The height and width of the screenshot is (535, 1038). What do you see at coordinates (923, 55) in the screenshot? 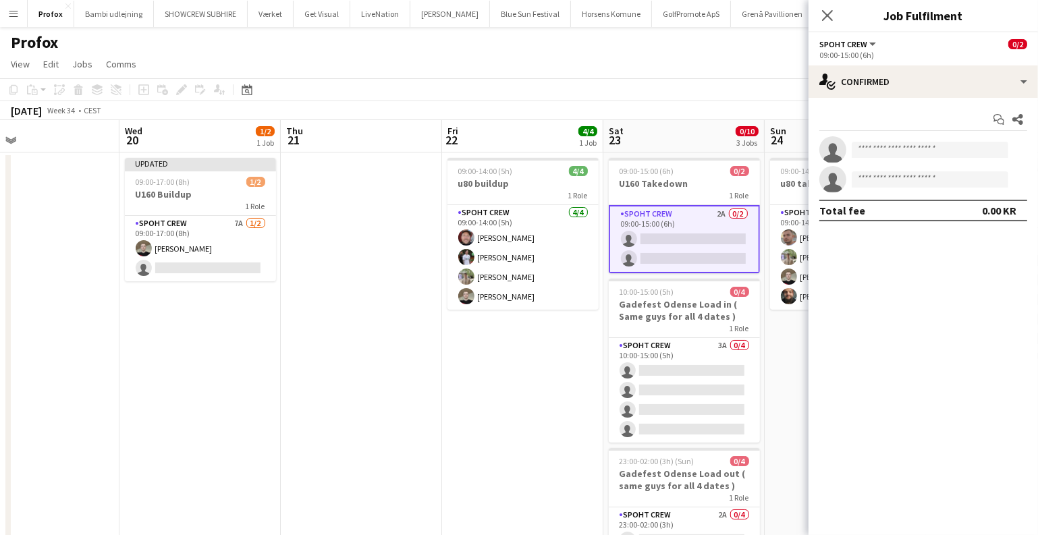
I see `div: 09:00-15:00 (6h)` at bounding box center [923, 55].